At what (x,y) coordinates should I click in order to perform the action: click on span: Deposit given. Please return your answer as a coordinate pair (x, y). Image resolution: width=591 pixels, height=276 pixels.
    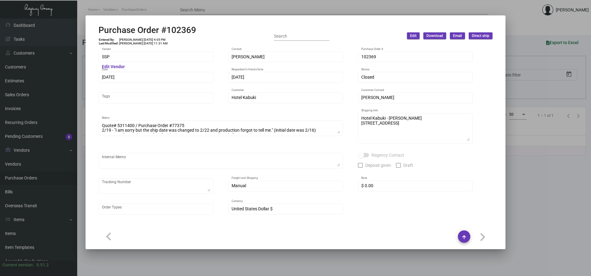
    Looking at the image, I should click on (378, 166).